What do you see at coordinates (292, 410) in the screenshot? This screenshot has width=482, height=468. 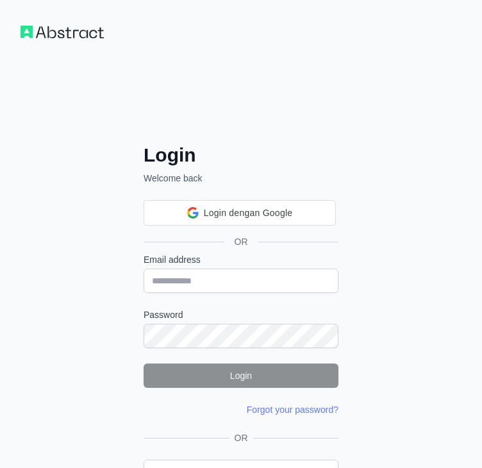 I see `a: Forgot your password?` at bounding box center [292, 410].